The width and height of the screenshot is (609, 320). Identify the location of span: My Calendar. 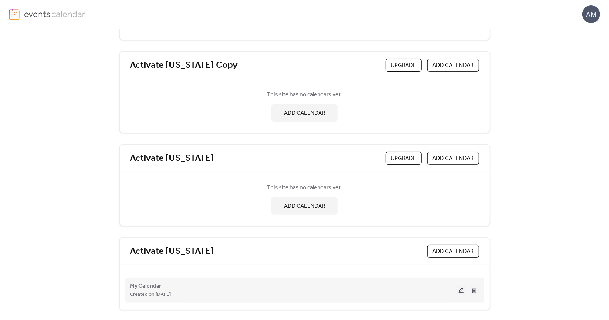
(146, 286).